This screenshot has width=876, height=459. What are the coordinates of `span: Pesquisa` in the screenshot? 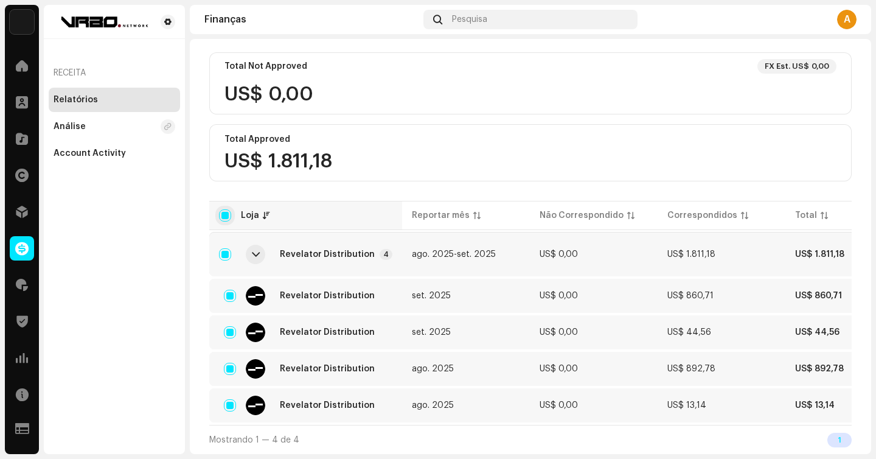 It's located at (470, 19).